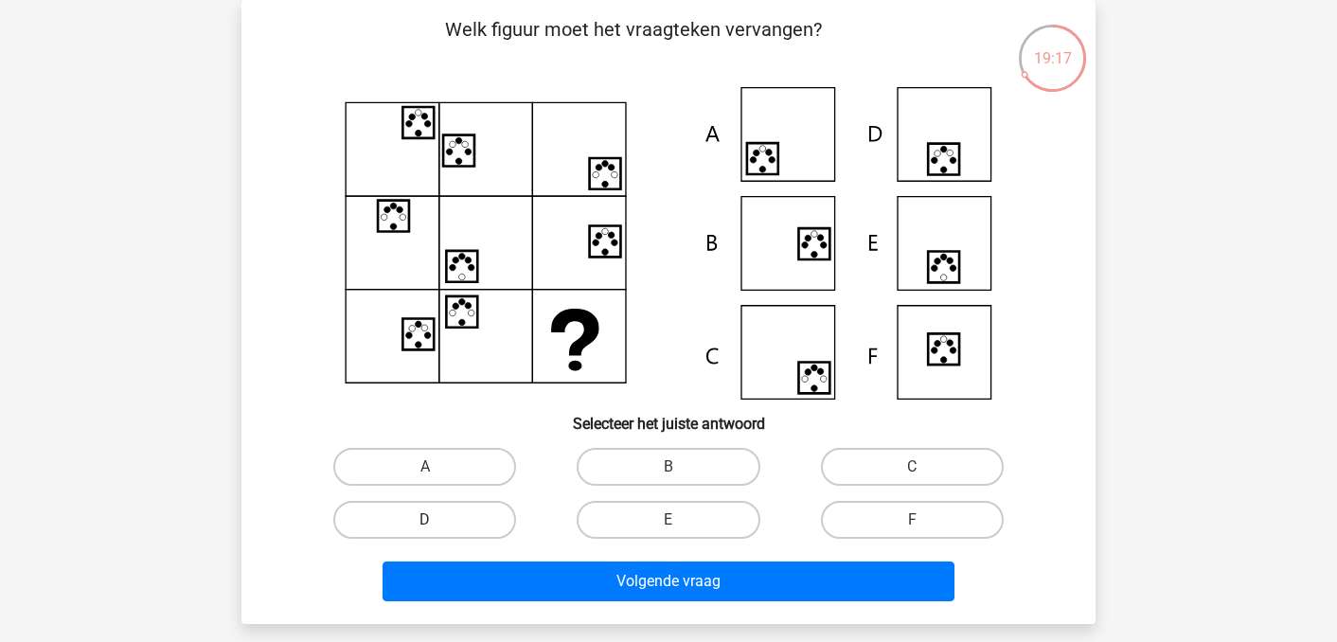  I want to click on label: A, so click(424, 467).